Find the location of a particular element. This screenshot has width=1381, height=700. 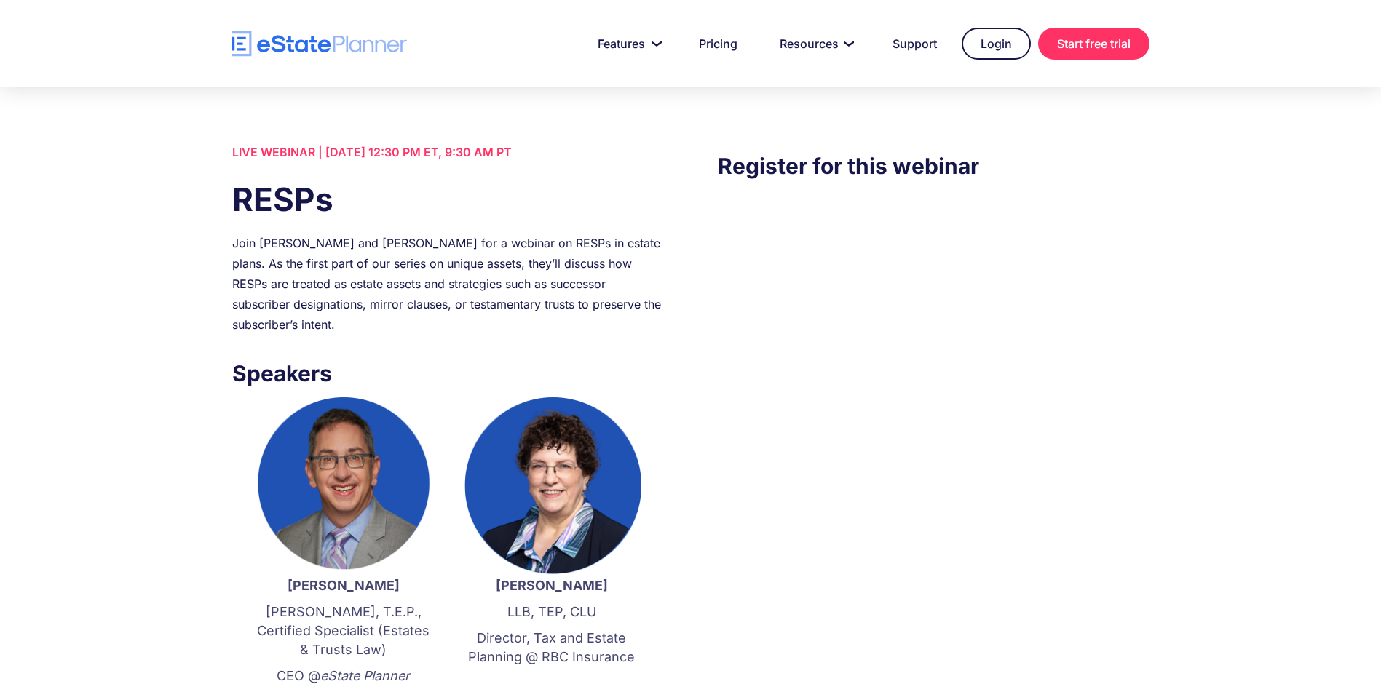

a: Features is located at coordinates (627, 44).